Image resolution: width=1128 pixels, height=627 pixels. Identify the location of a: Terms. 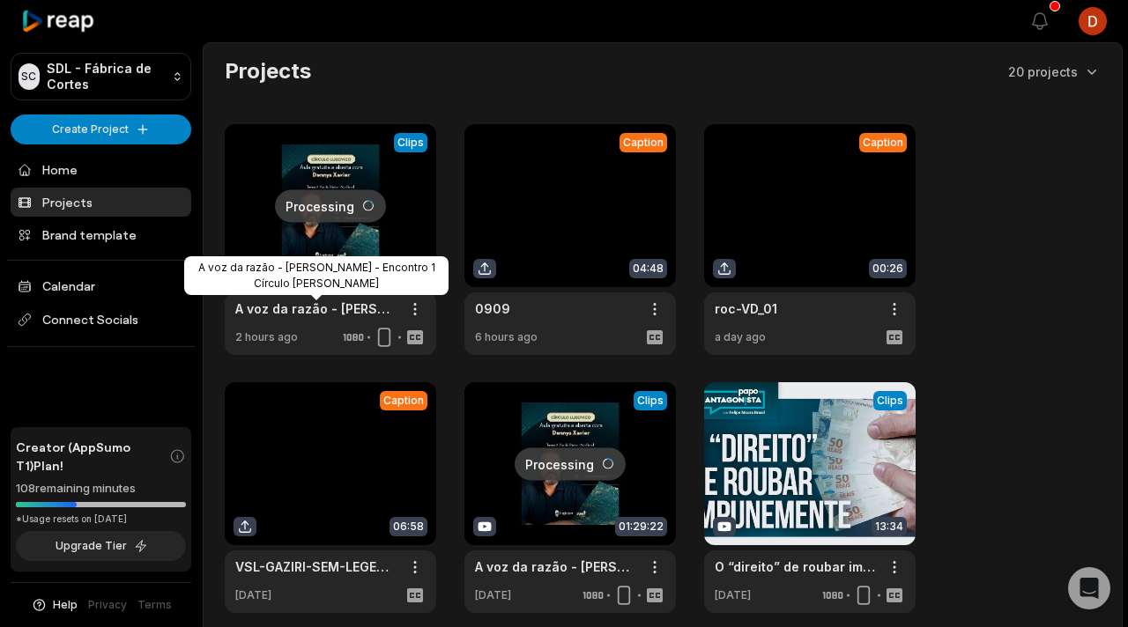
(154, 605).